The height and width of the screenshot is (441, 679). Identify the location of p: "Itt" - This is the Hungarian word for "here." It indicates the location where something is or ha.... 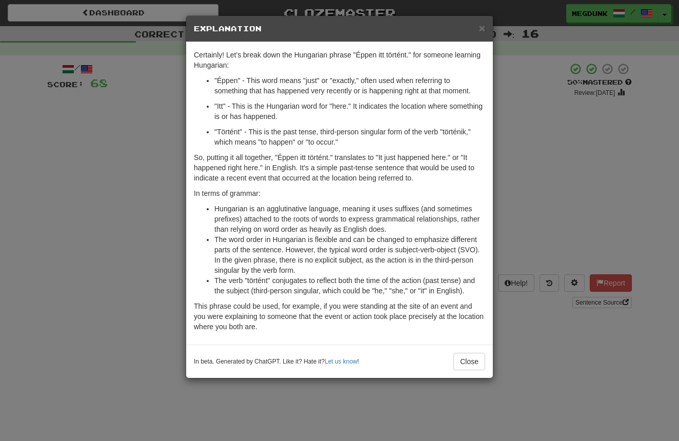
(350, 111).